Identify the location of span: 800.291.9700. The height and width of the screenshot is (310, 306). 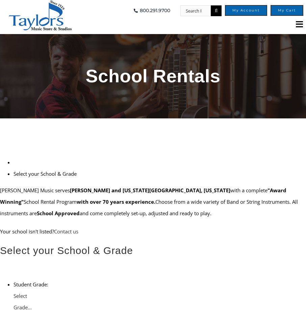
(155, 11).